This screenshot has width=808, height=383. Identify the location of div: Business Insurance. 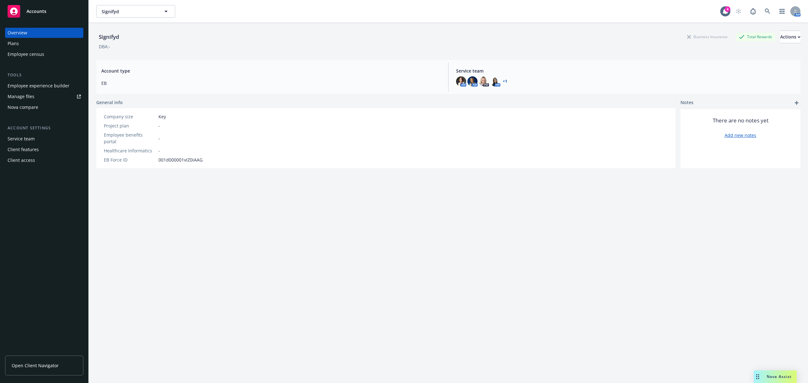
(708, 37).